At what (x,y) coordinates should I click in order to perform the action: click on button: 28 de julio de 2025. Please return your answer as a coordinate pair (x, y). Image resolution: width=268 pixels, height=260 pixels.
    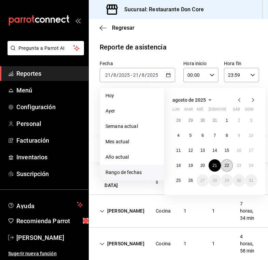
    Looking at the image, I should click on (178, 121).